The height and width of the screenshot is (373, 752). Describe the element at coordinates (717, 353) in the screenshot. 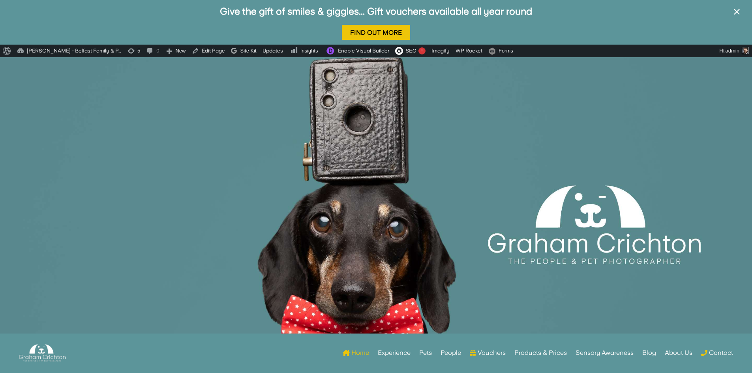

I see `a: Contact` at that location.